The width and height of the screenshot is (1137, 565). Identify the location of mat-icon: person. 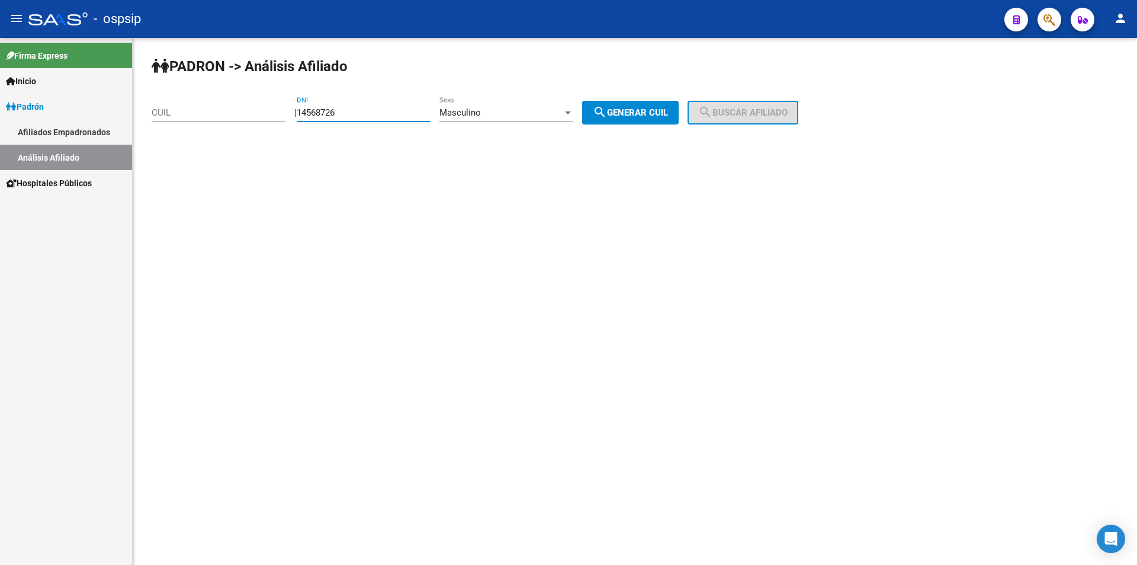
(1121, 18).